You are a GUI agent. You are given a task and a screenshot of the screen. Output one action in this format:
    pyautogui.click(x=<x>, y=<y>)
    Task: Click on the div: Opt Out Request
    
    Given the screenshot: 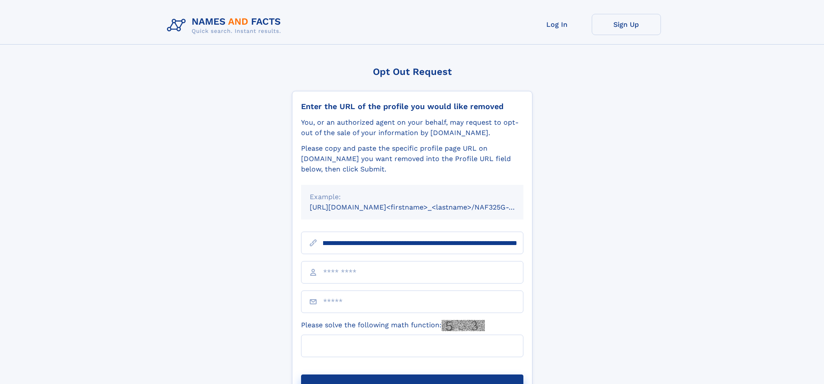 What is the action you would take?
    pyautogui.click(x=412, y=71)
    